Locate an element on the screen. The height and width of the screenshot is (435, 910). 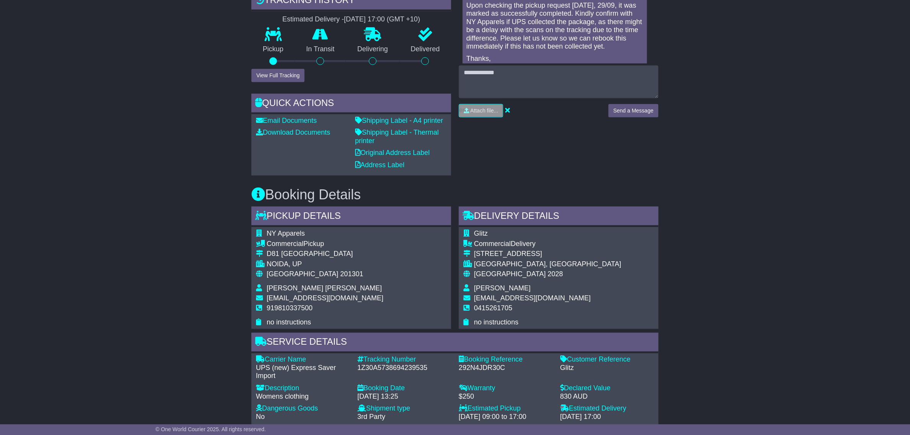
div: Declared Value is located at coordinates (607, 389).